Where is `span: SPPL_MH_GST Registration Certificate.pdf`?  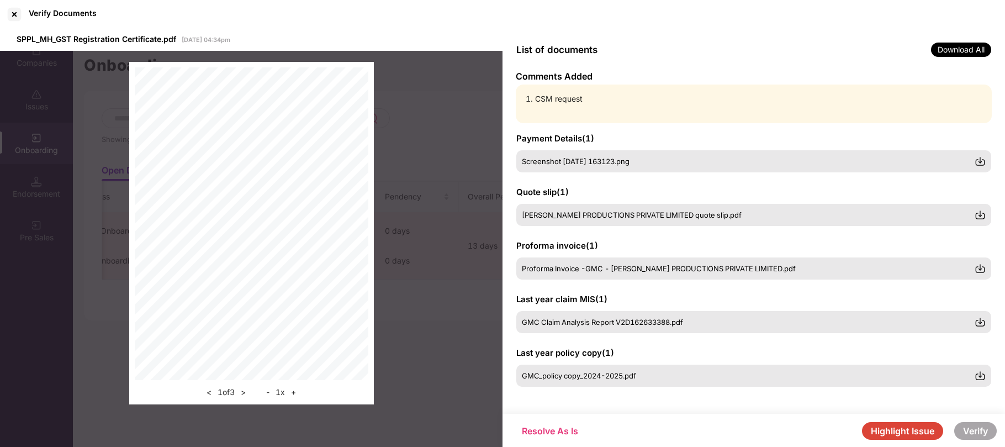
span: SPPL_MH_GST Registration Certificate.pdf is located at coordinates (96, 39).